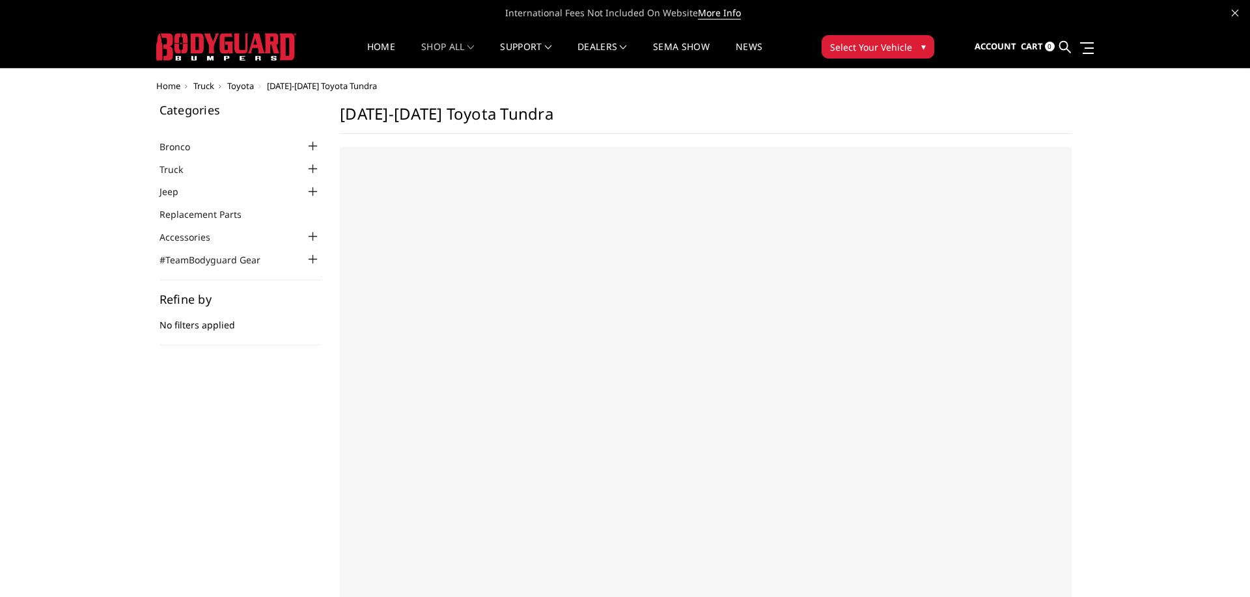 This screenshot has width=1250, height=597. What do you see at coordinates (719, 13) in the screenshot?
I see `a: More Info` at bounding box center [719, 13].